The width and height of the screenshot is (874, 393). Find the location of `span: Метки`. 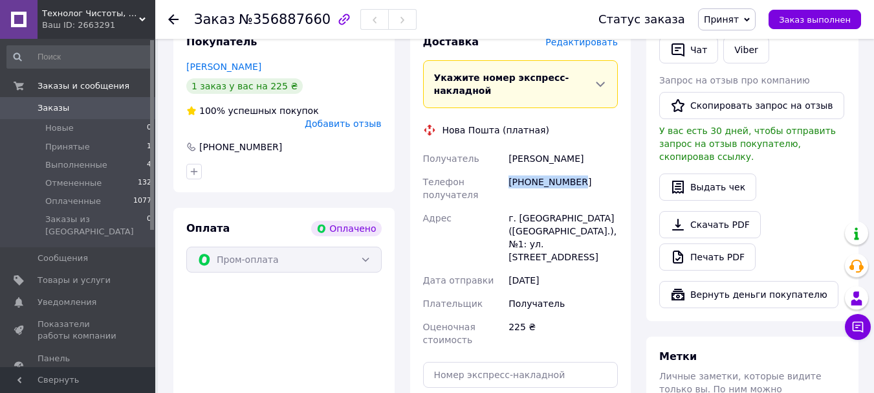

span: Метки is located at coordinates (678, 356).